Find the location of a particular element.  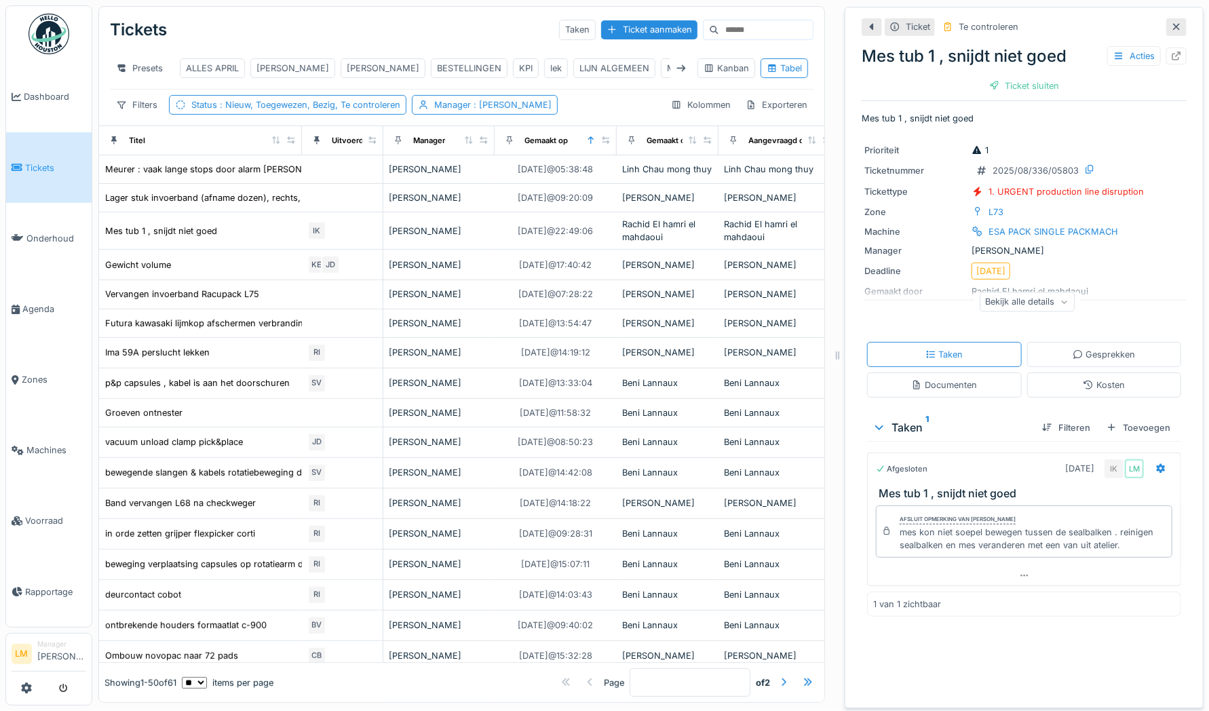

div: Tabel is located at coordinates (784, 68).